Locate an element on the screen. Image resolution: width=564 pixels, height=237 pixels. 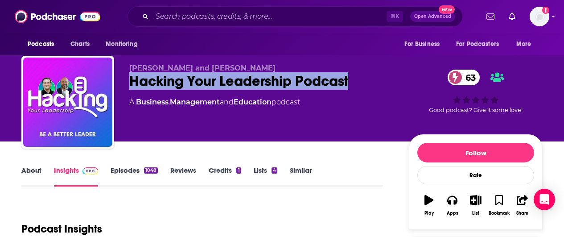
a: Episodes1048 is located at coordinates (134, 176).